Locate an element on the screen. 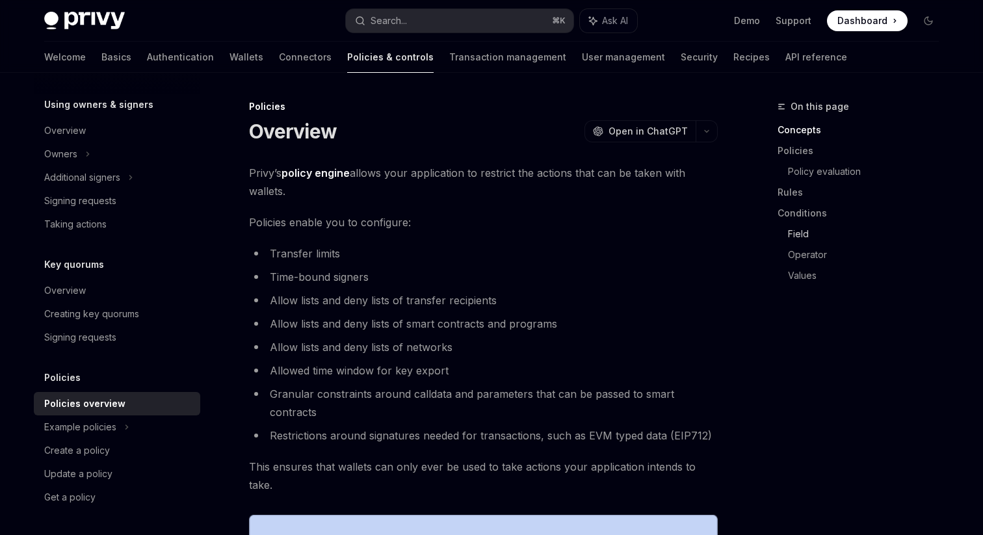 The image size is (983, 535). a: Policies is located at coordinates (863, 151).